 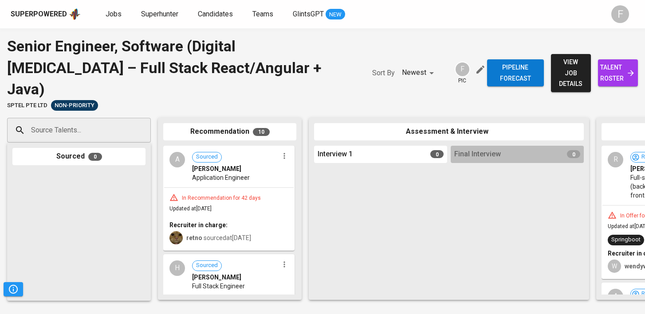 What do you see at coordinates (160, 14) in the screenshot?
I see `span: Superhunter` at bounding box center [160, 14].